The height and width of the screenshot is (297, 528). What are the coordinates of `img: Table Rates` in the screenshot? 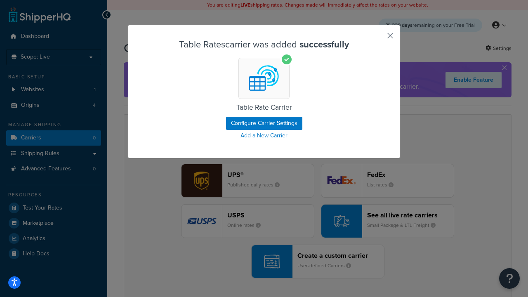 It's located at (264, 78).